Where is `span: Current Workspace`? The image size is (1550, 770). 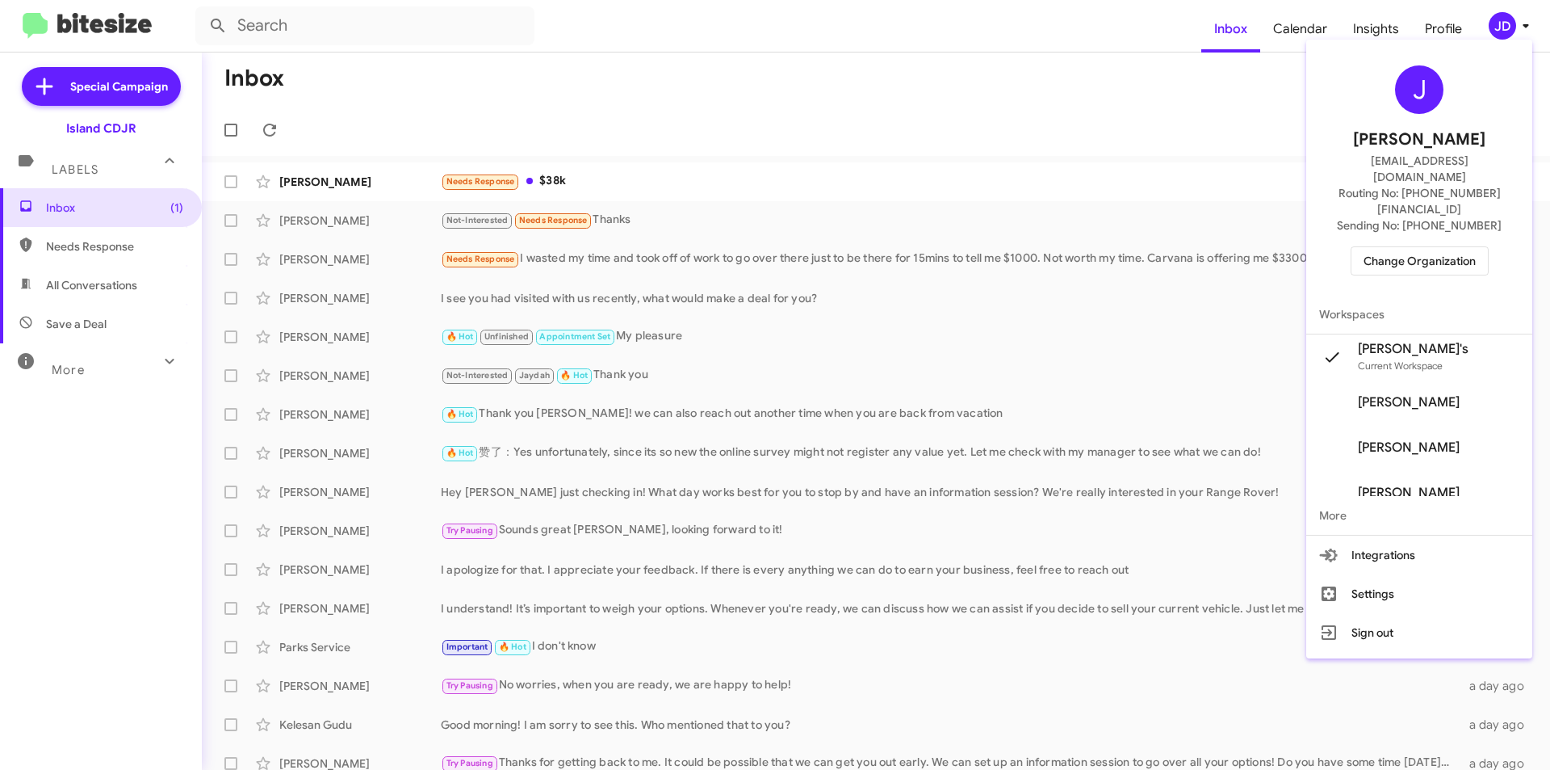 span: Current Workspace is located at coordinates (1400, 365).